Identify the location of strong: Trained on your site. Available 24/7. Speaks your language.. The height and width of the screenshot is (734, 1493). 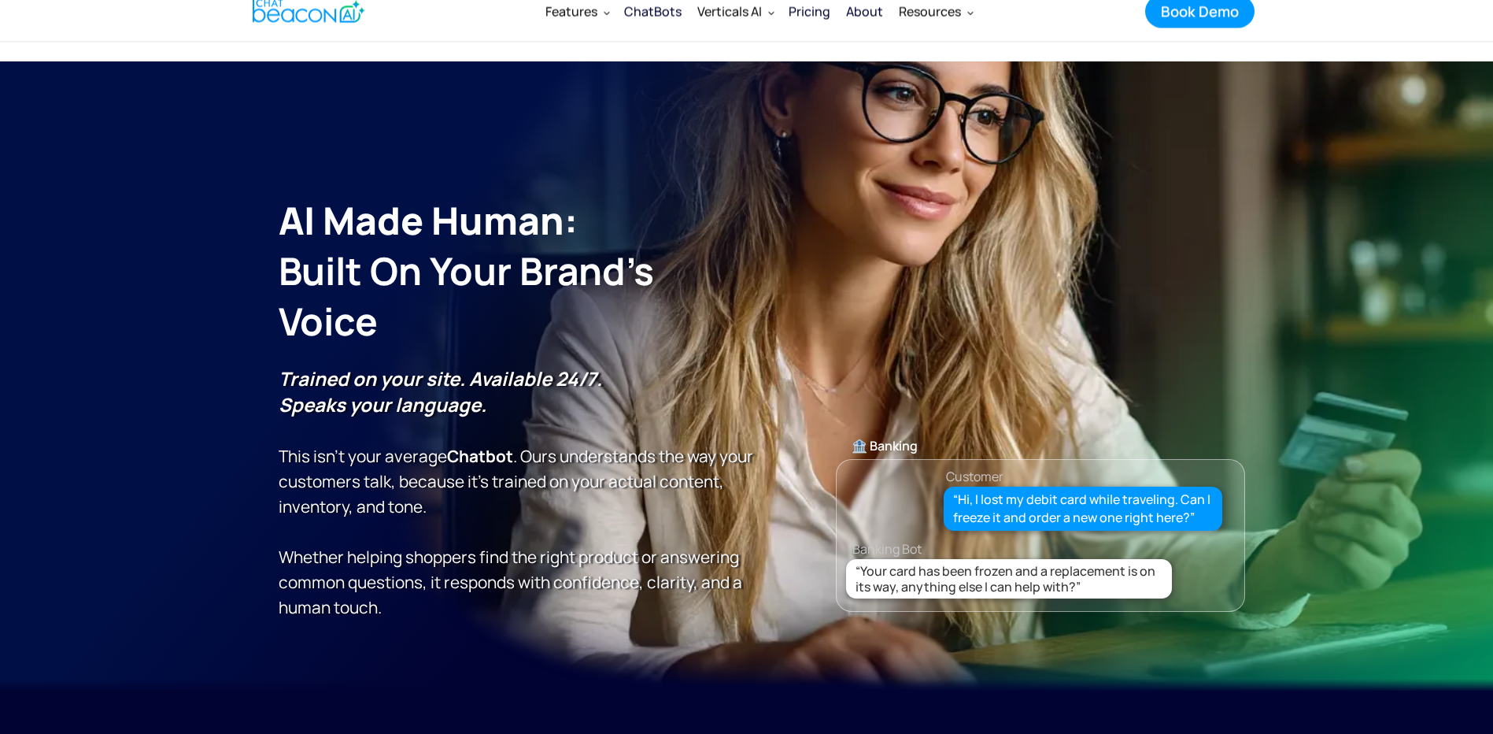
(440, 391).